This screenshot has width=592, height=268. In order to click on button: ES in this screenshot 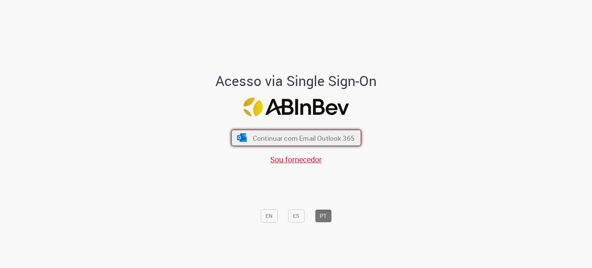, I will do `click(296, 216)`.